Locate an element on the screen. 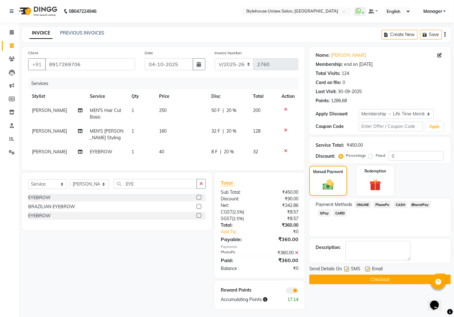  span: 200 is located at coordinates (257, 110).